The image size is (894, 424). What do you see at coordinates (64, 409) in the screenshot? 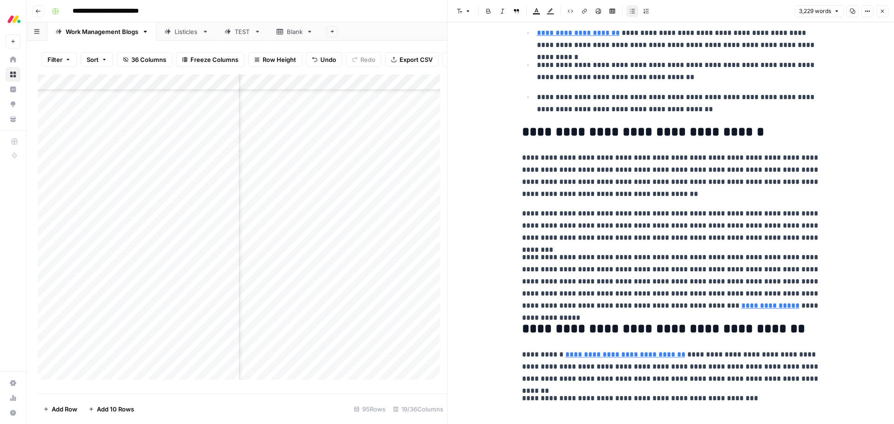
I see `span: Add Row` at bounding box center [64, 409].